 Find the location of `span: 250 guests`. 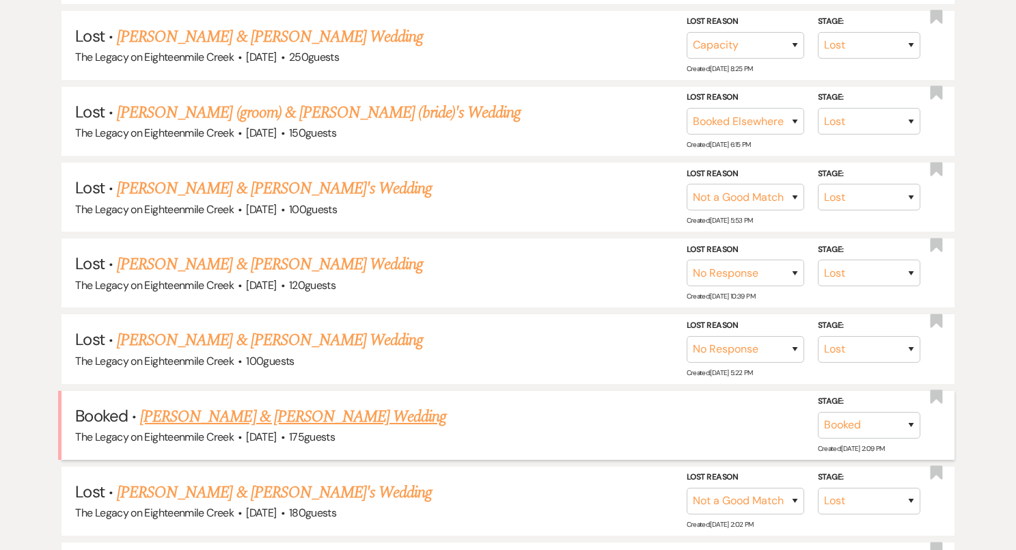

span: 250 guests is located at coordinates (314, 57).